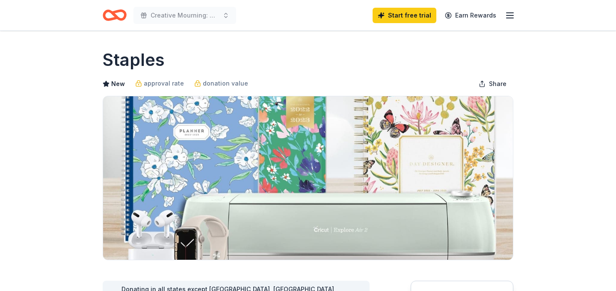 This screenshot has height=291, width=616. I want to click on a: Start free trial, so click(404, 15).